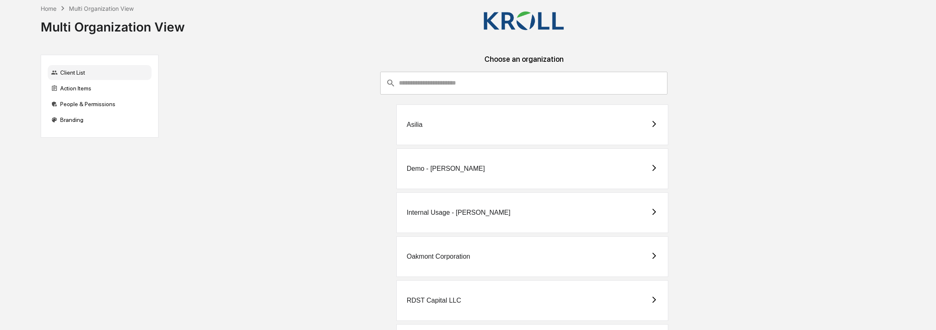  Describe the element at coordinates (100, 104) in the screenshot. I see `div: People & Permissions` at that location.